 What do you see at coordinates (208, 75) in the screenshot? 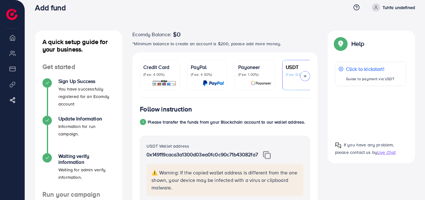
I see `p: (Fee: 4.50%)` at bounding box center [208, 75].